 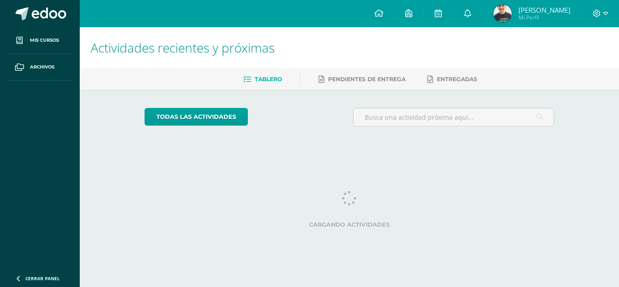 I want to click on span: Pendientes de entrega, so click(x=367, y=79).